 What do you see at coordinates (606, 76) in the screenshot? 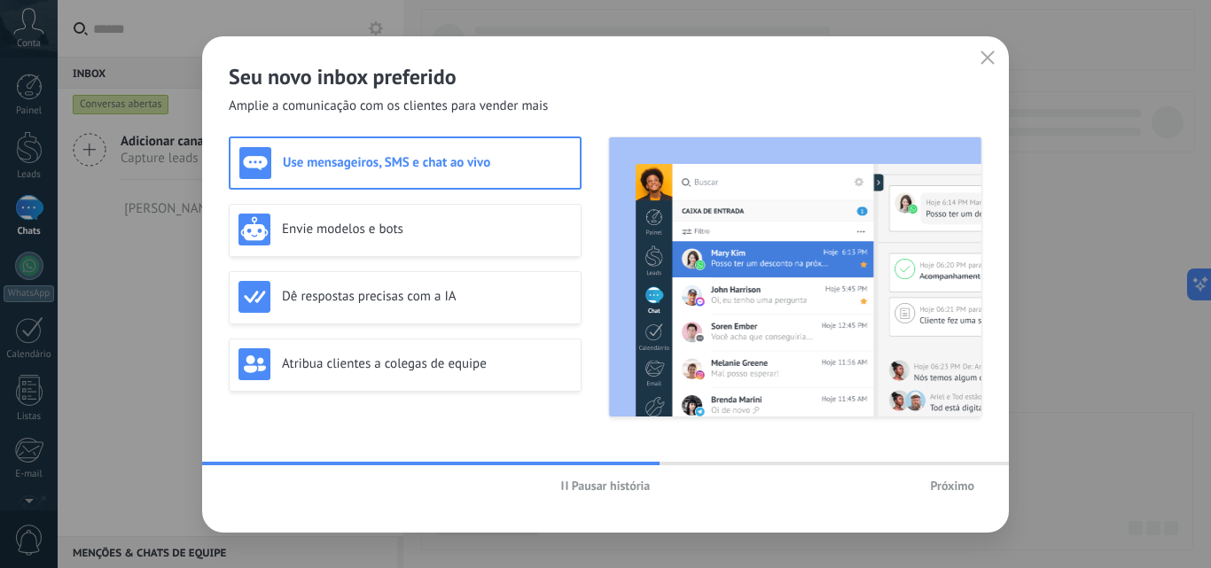
I see `h2: Seu novo inbox preferido` at bounding box center [606, 76].